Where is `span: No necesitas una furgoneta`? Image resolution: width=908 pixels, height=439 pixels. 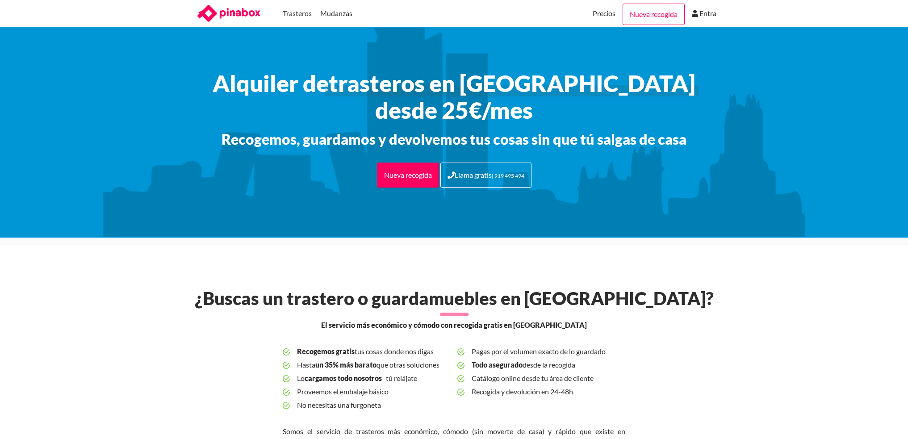 span: No necesitas una furgoneta is located at coordinates (373, 405).